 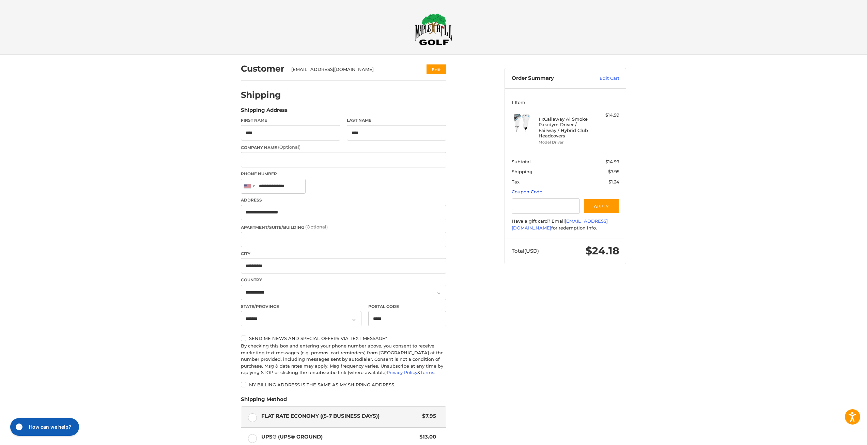 What do you see at coordinates (343, 174) in the screenshot?
I see `label: Phone Number` at bounding box center [343, 174].